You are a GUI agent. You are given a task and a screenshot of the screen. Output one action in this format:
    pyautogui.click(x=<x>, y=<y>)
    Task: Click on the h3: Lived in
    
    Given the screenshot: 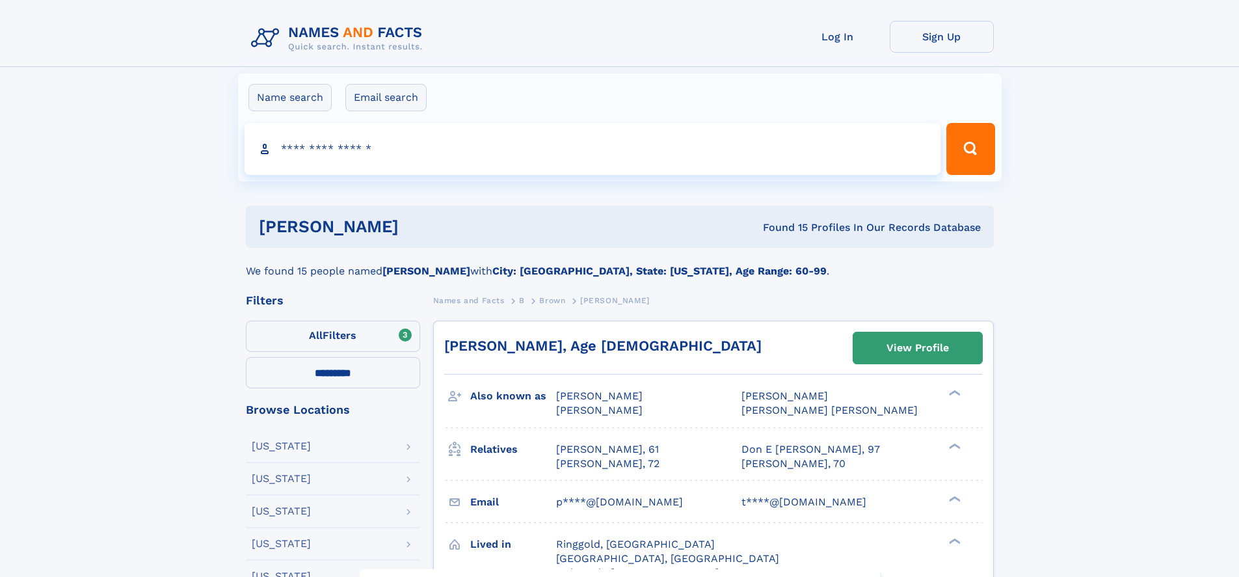 What is the action you would take?
    pyautogui.click(x=513, y=544)
    